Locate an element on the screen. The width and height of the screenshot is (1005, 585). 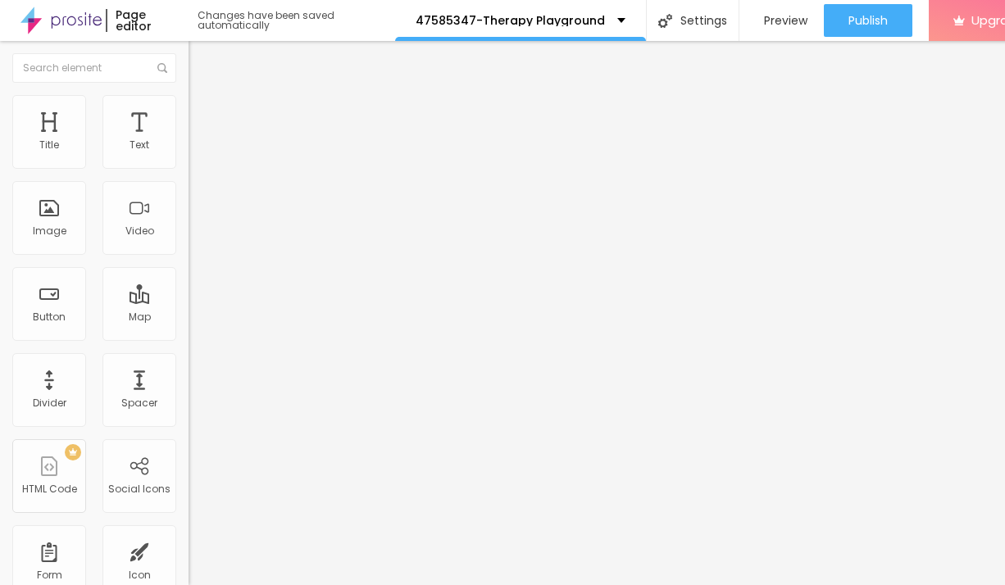
div: Changes have been saved automatically is located at coordinates (296, 20).